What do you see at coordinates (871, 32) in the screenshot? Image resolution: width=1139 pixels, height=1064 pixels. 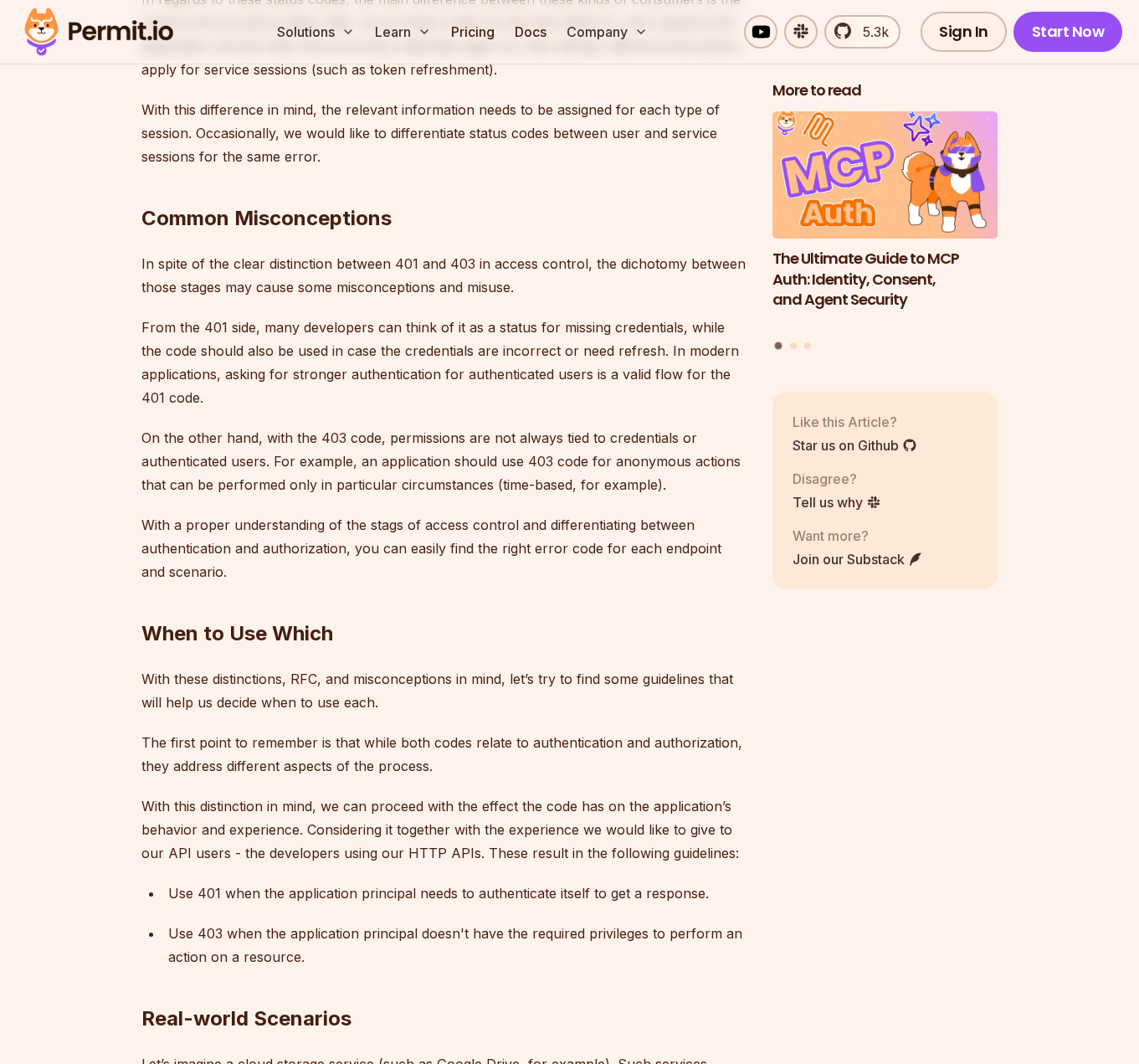 I see `span: 5.3k` at bounding box center [871, 32].